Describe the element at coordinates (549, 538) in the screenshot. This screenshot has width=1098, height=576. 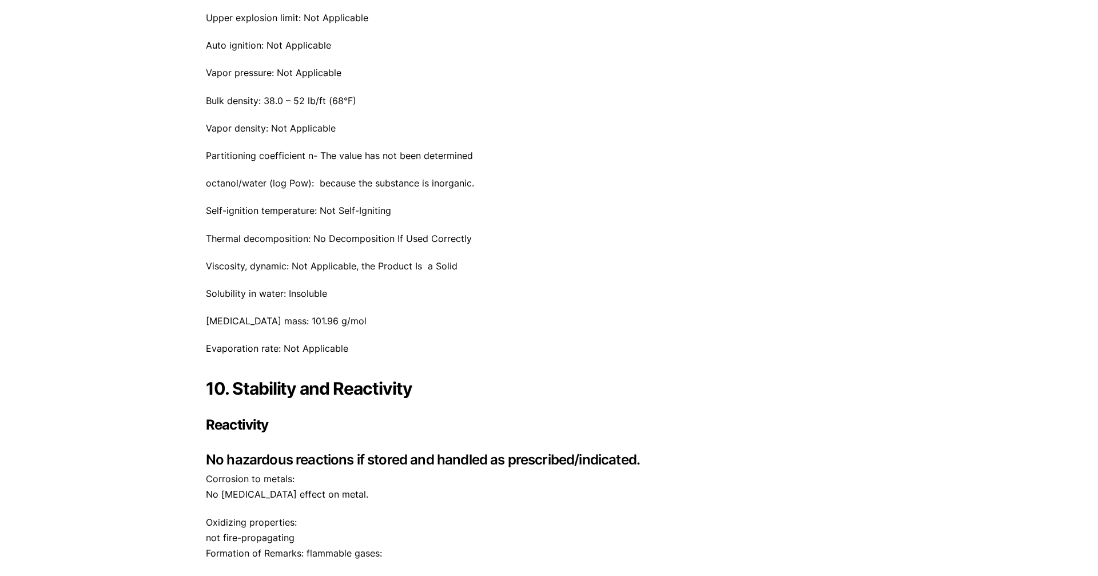
I see `p: Oxidizing properties: not fire-propagating Formation of Remarks: flammable gases:` at that location.